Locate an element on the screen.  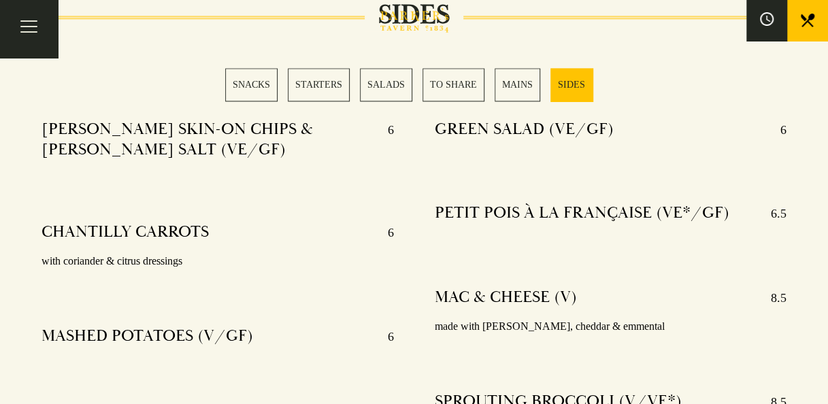
h4: MASHED POTATOES (V/GF) is located at coordinates (147, 336).